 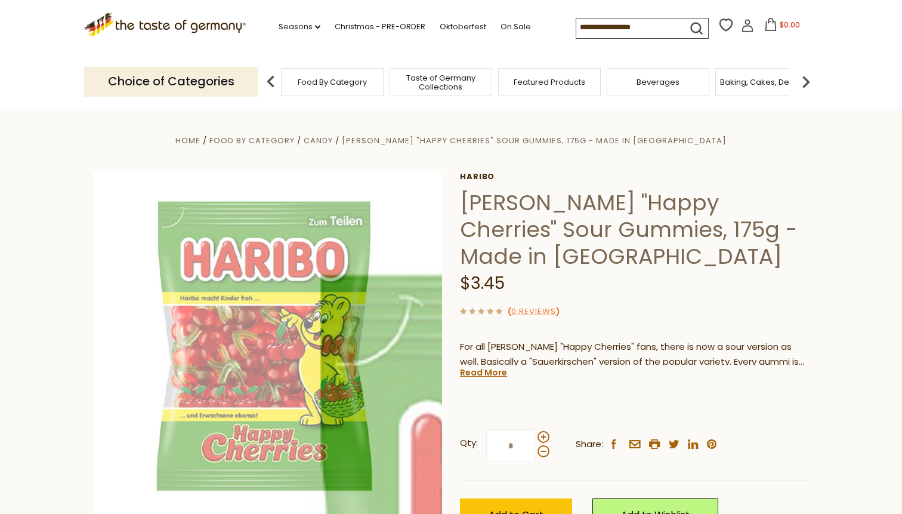 I want to click on span: Share:, so click(x=589, y=444).